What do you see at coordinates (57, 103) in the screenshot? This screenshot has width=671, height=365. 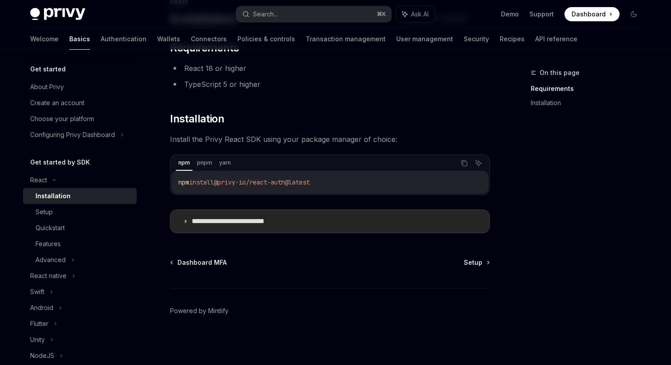 I see `div: Create an account` at bounding box center [57, 103].